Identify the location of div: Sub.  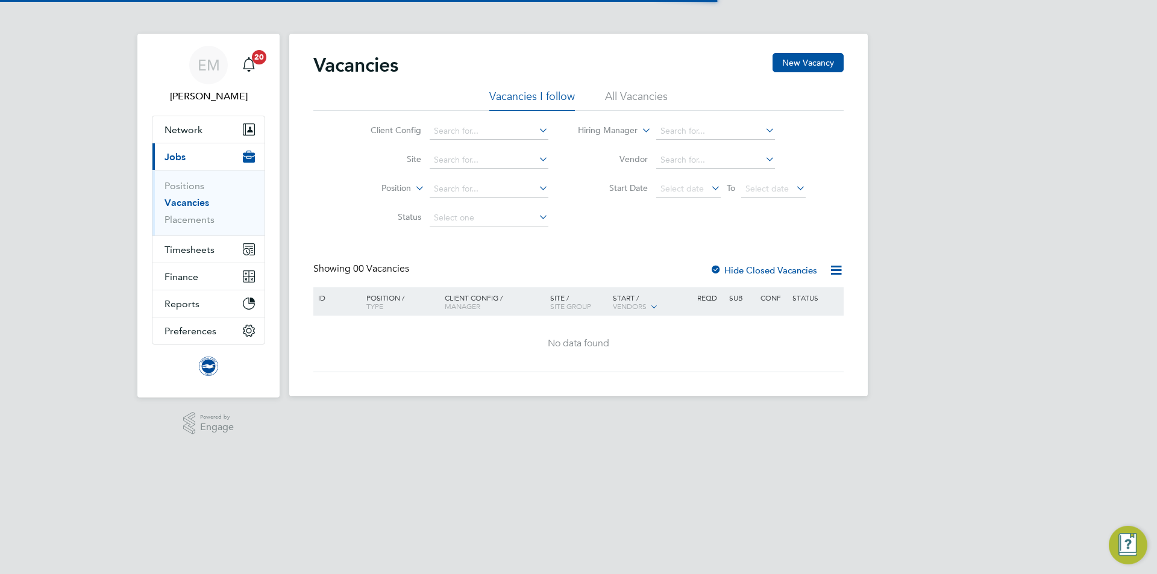
(742, 298).